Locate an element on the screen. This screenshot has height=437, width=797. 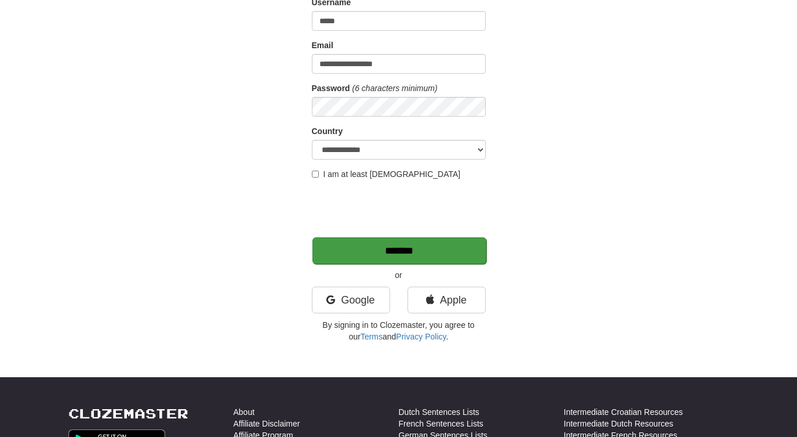
a: Intermediate Croatian Resources is located at coordinates (623, 412).